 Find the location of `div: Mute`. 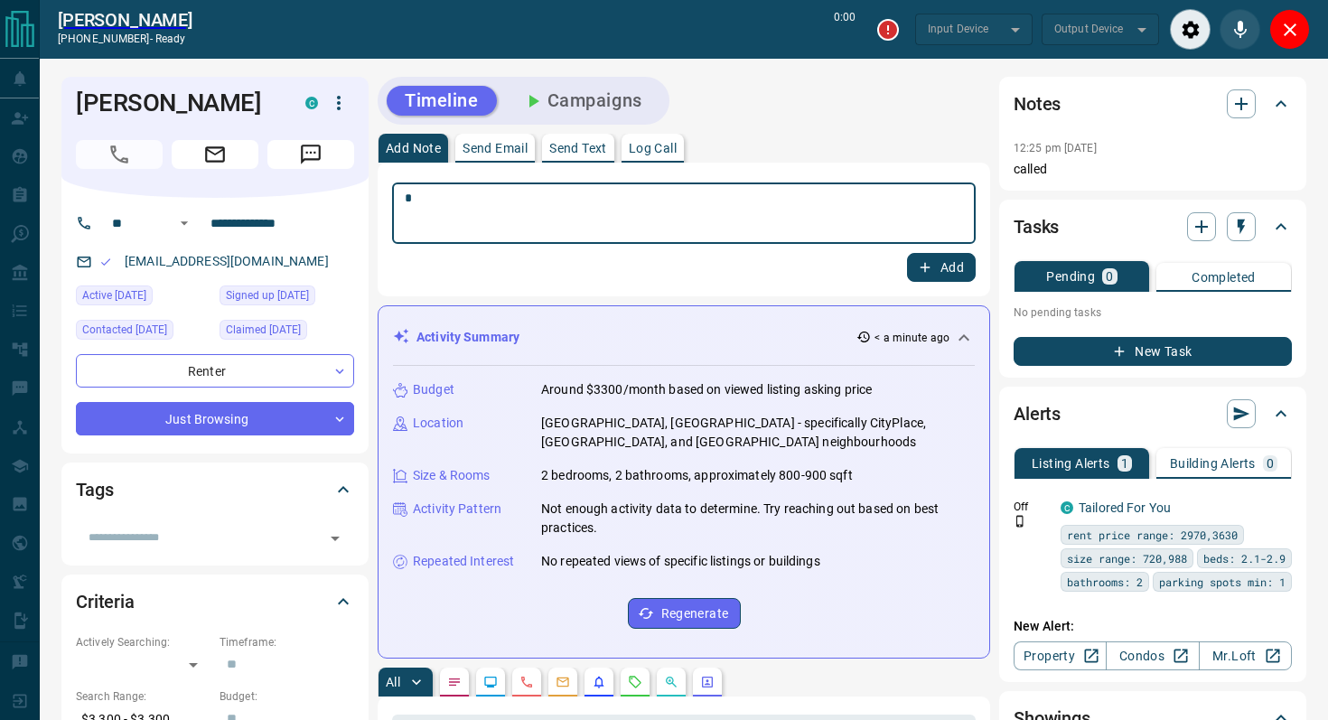

div: Mute is located at coordinates (1240, 29).